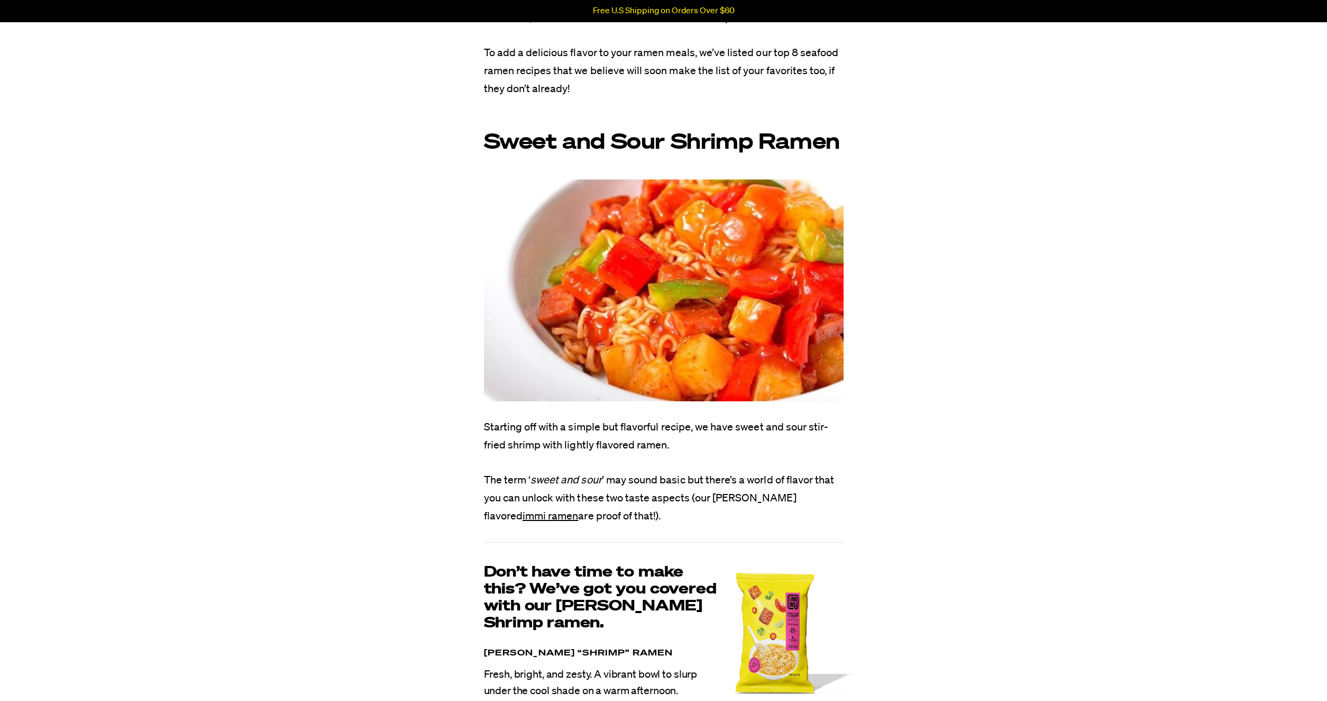  Describe the element at coordinates (551, 516) in the screenshot. I see `a: immi ramen` at that location.